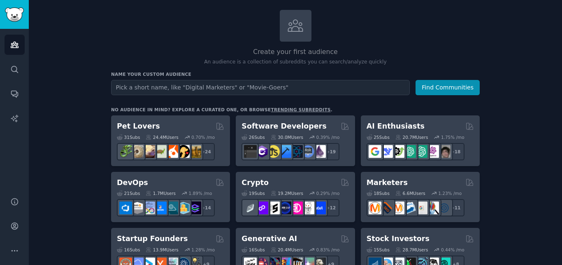  What do you see at coordinates (398, 238) in the screenshot?
I see `h2: Stock Investors` at bounding box center [398, 238].